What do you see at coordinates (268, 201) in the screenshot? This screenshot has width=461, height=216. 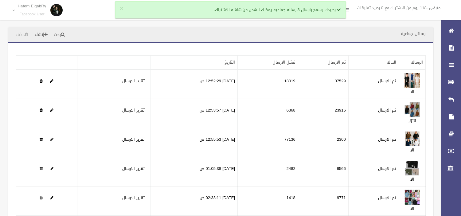 I see `td: 1418` at bounding box center [268, 201].